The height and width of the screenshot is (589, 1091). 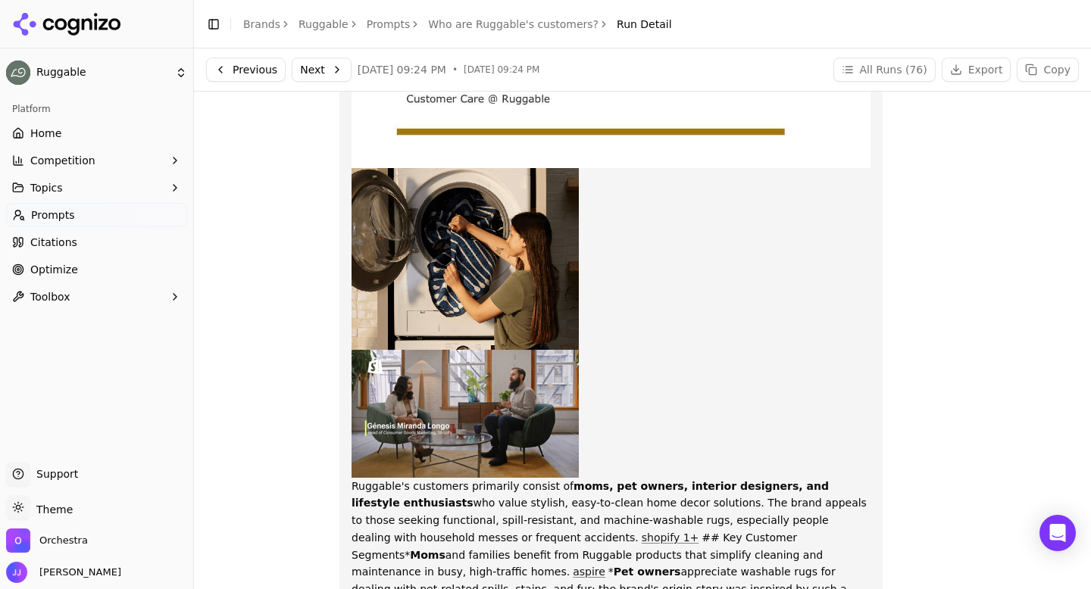 I want to click on span: Run Detail, so click(x=644, y=24).